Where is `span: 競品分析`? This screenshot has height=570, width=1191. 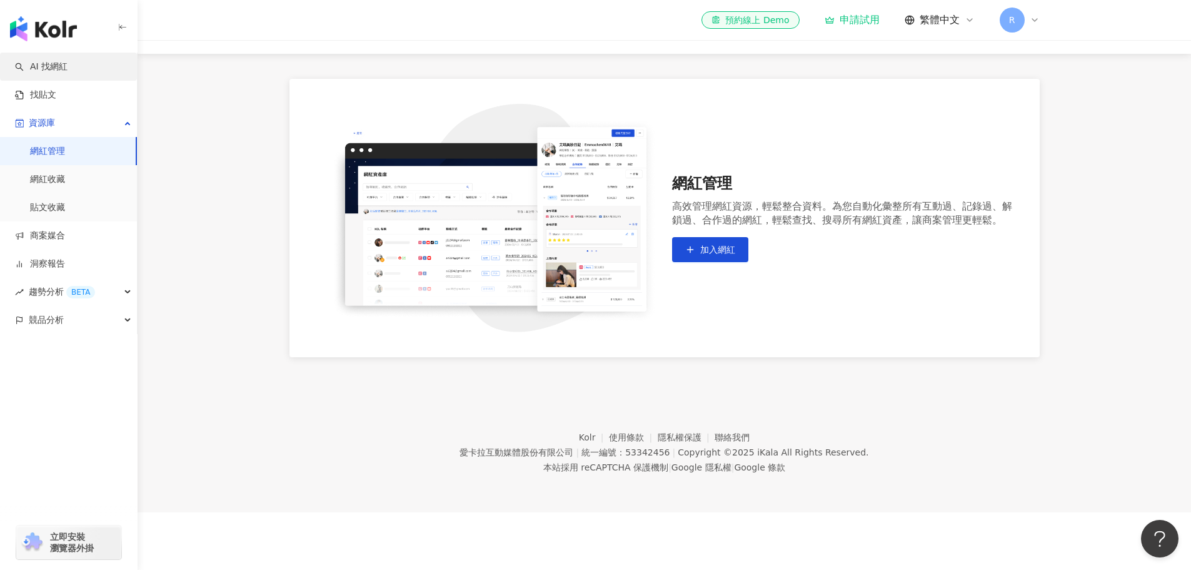 span: 競品分析 is located at coordinates (46, 320).